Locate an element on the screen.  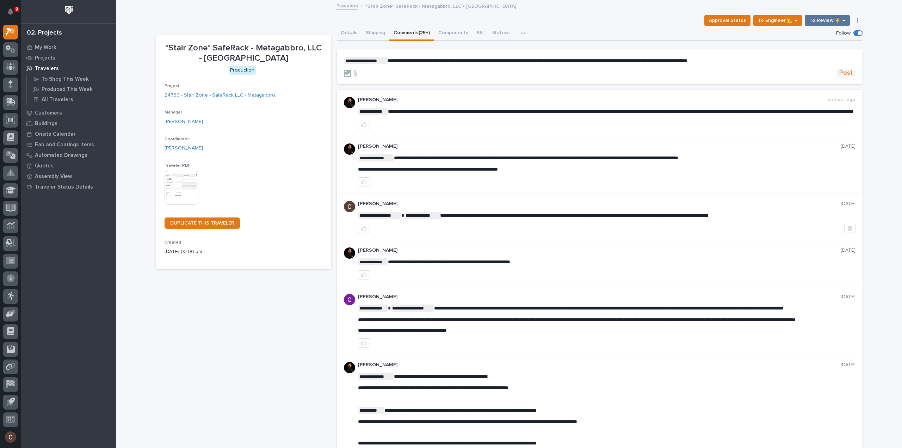
p: Automated Drawings is located at coordinates (61, 155).